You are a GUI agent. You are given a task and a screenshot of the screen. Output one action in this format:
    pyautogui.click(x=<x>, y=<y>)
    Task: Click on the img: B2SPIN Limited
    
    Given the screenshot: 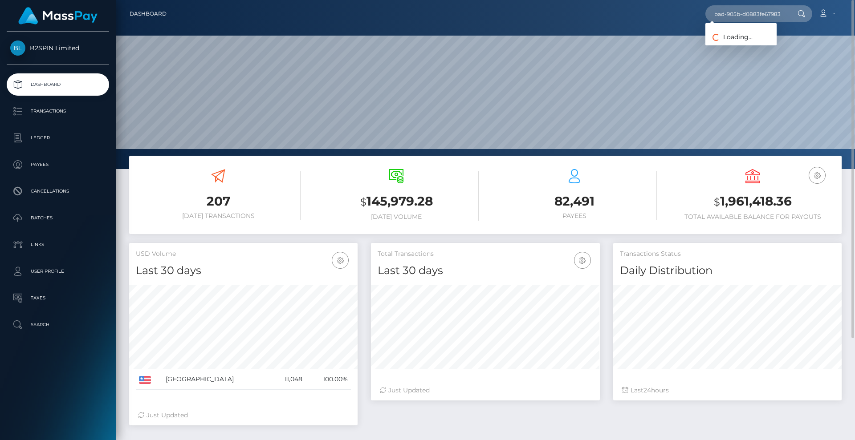 What is the action you would take?
    pyautogui.click(x=18, y=48)
    